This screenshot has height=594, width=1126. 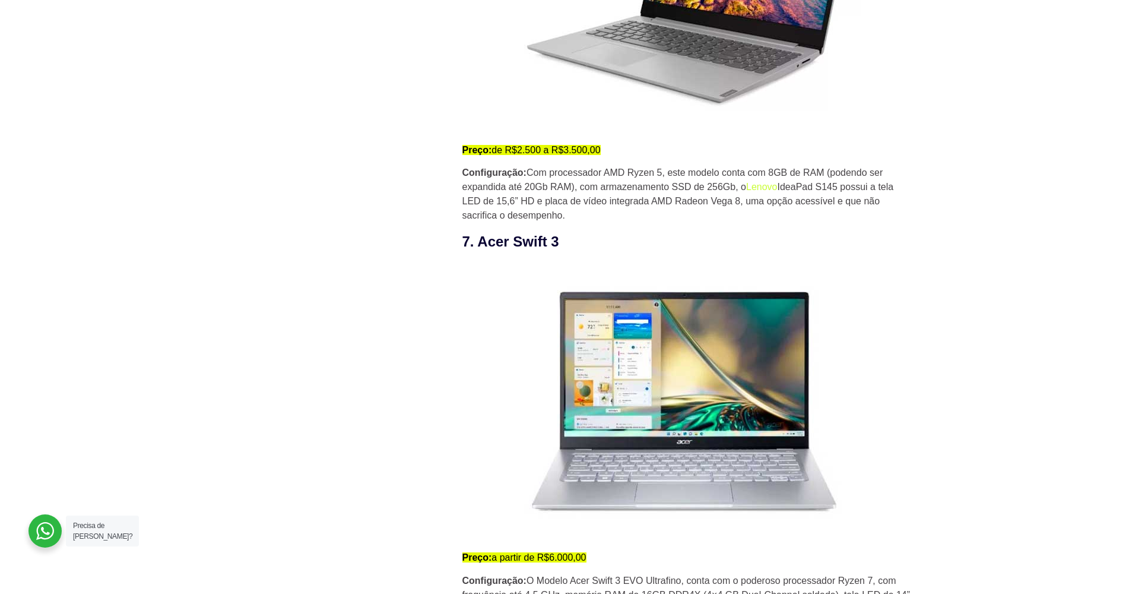 I want to click on a: Lenovo, so click(x=762, y=186).